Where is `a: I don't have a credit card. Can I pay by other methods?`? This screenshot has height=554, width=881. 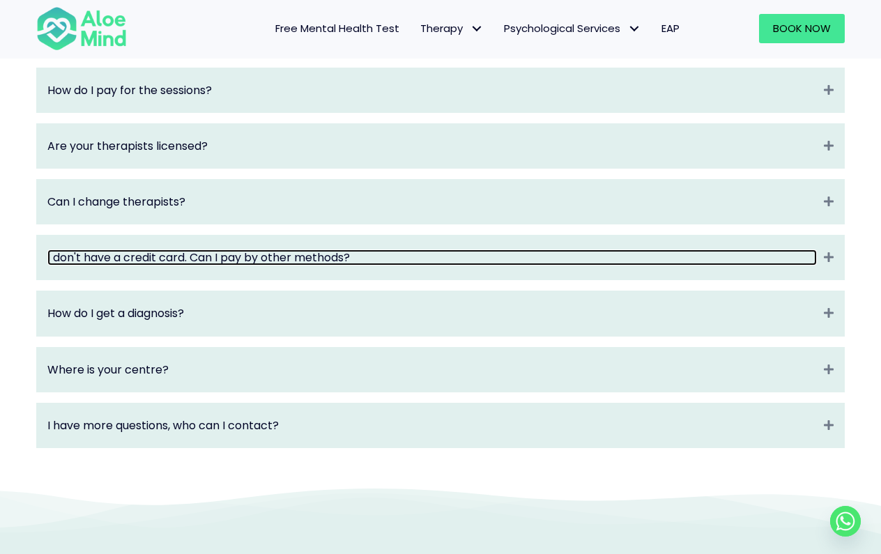
a: I don't have a credit card. Can I pay by other methods? is located at coordinates (432, 257).